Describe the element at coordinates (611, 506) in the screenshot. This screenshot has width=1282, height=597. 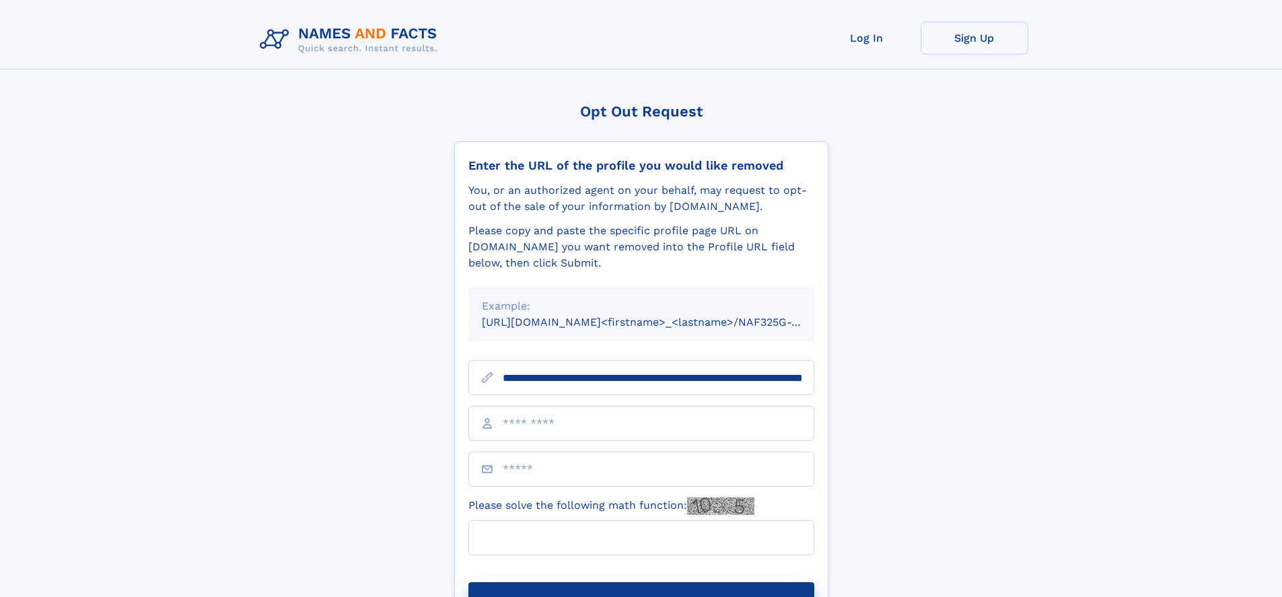
I see `label: Please solve the following math function:` at that location.